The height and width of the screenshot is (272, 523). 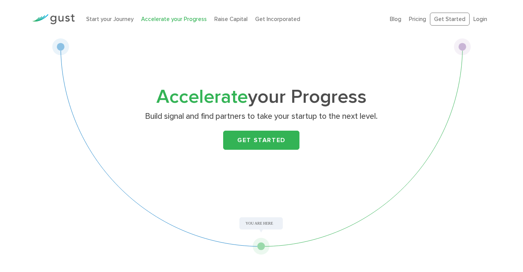 I want to click on span: Accelerate, so click(x=202, y=97).